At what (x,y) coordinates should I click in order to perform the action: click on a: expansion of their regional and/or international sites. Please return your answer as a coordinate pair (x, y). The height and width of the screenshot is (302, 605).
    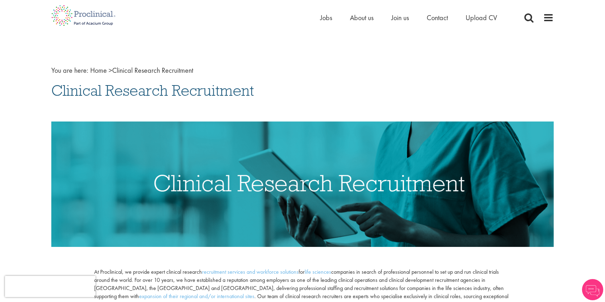
    Looking at the image, I should click on (197, 296).